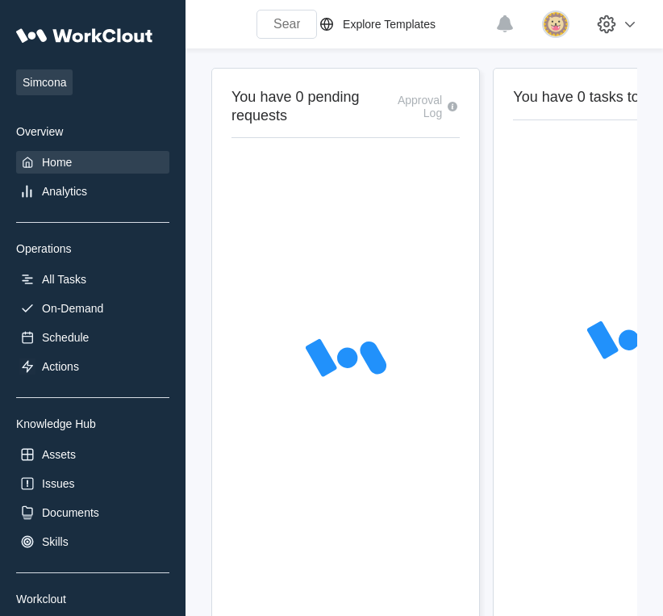 This screenshot has width=663, height=616. I want to click on div: Workclout, so click(93, 599).